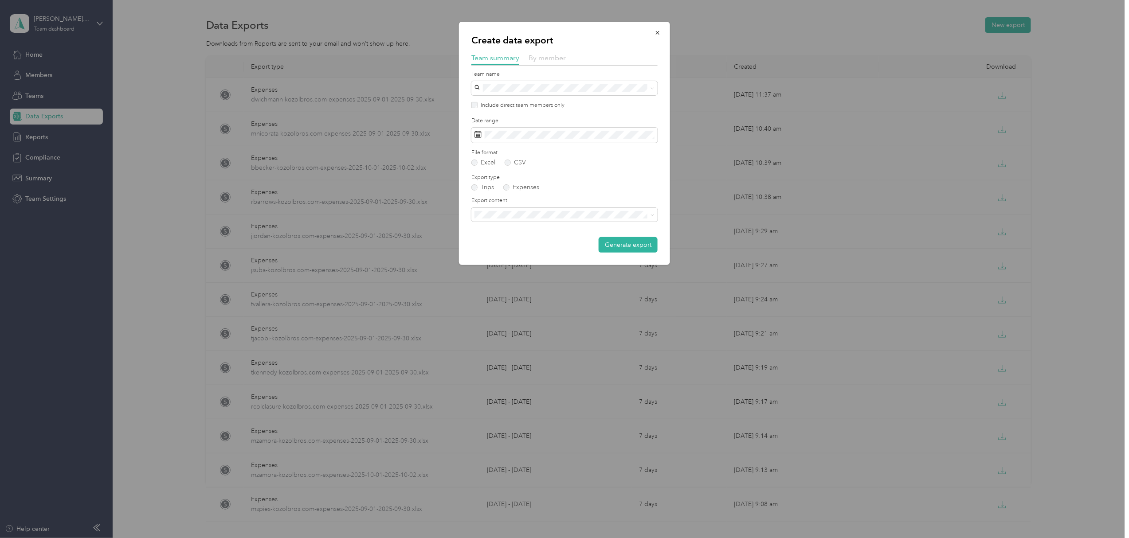 This screenshot has height=538, width=1129. What do you see at coordinates (483, 163) in the screenshot?
I see `label: Excel` at bounding box center [483, 163].